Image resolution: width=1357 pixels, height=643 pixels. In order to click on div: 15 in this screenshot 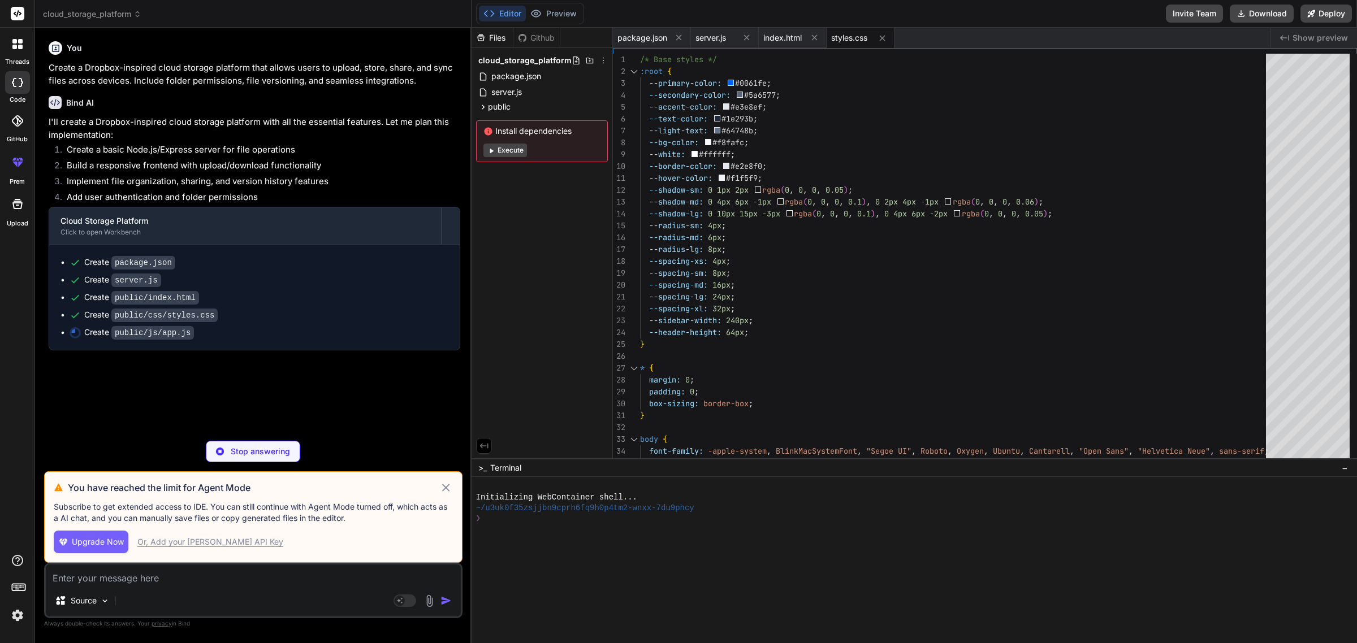, I will do `click(619, 226)`.